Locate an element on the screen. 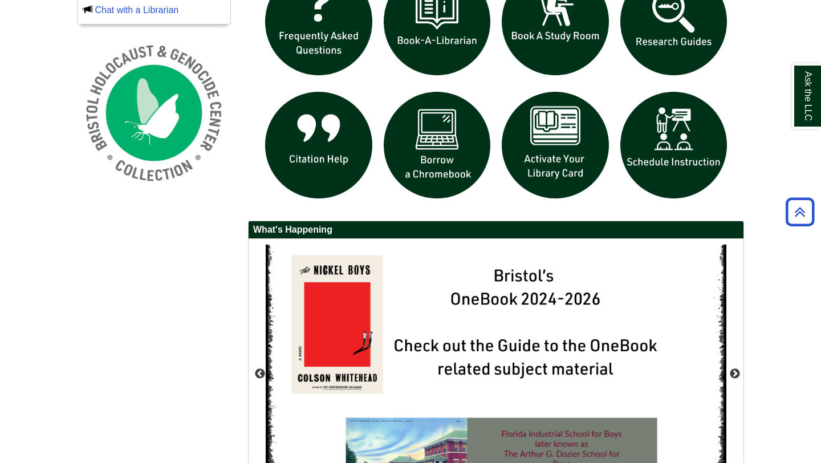  button: Previous is located at coordinates (260, 374).